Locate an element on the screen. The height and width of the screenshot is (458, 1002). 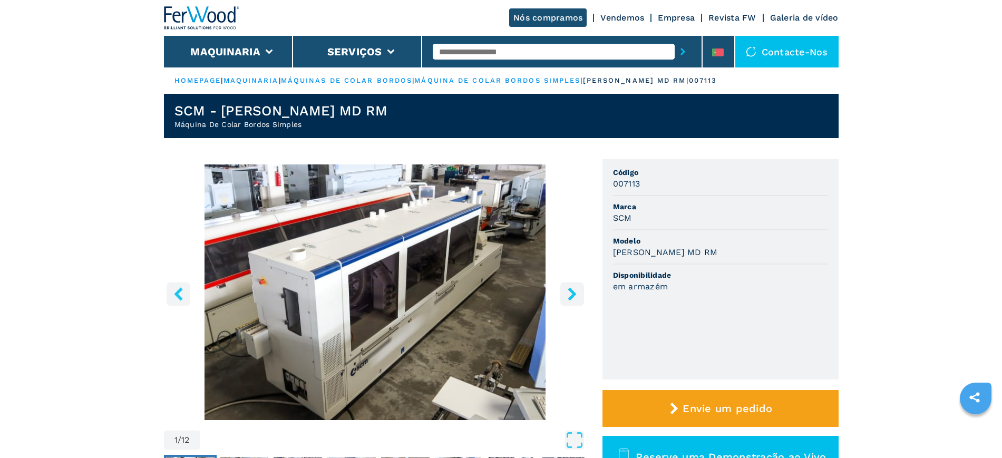
div: Go to Slide 1 is located at coordinates (375, 292).